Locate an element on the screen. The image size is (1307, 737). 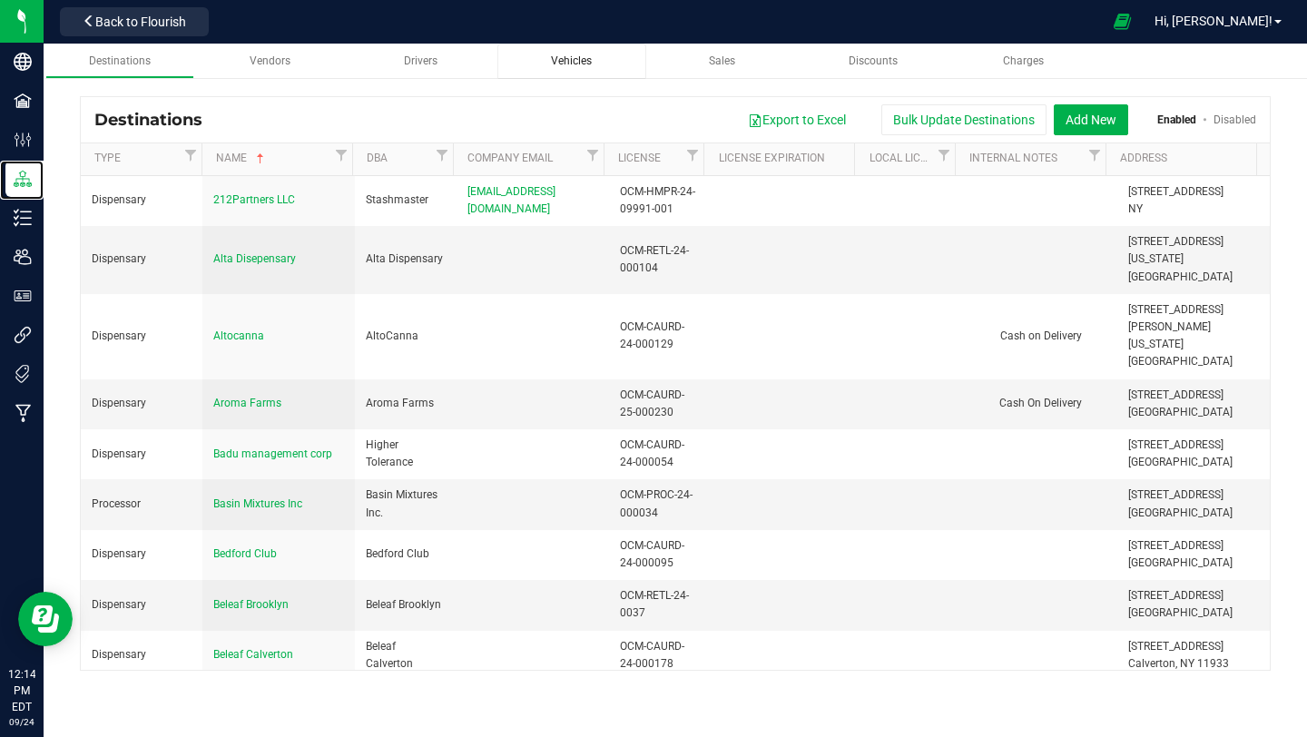
span: Alta Disepensary is located at coordinates (254, 259).